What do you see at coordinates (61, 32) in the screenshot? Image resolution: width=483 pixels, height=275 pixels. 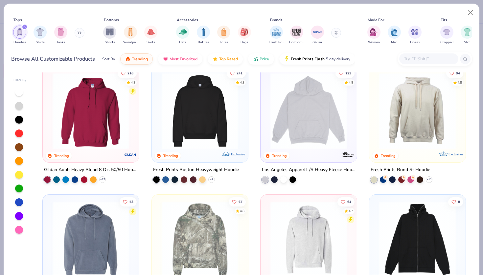 I see `img: Tanks Image` at bounding box center [61, 32].